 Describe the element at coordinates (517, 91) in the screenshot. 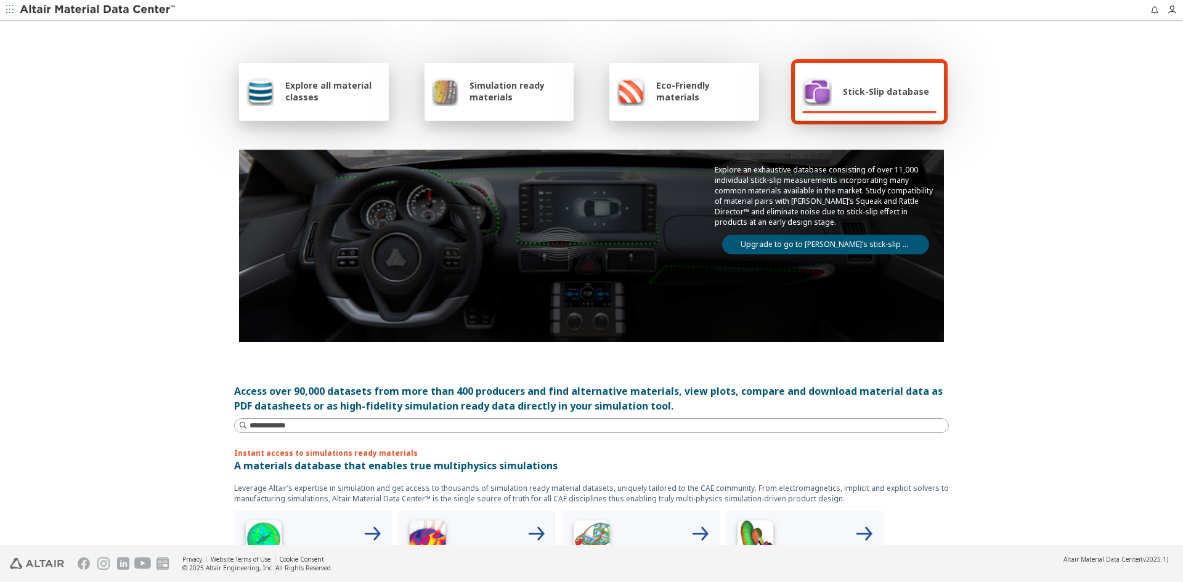

I see `span: Simulation ready materials` at that location.